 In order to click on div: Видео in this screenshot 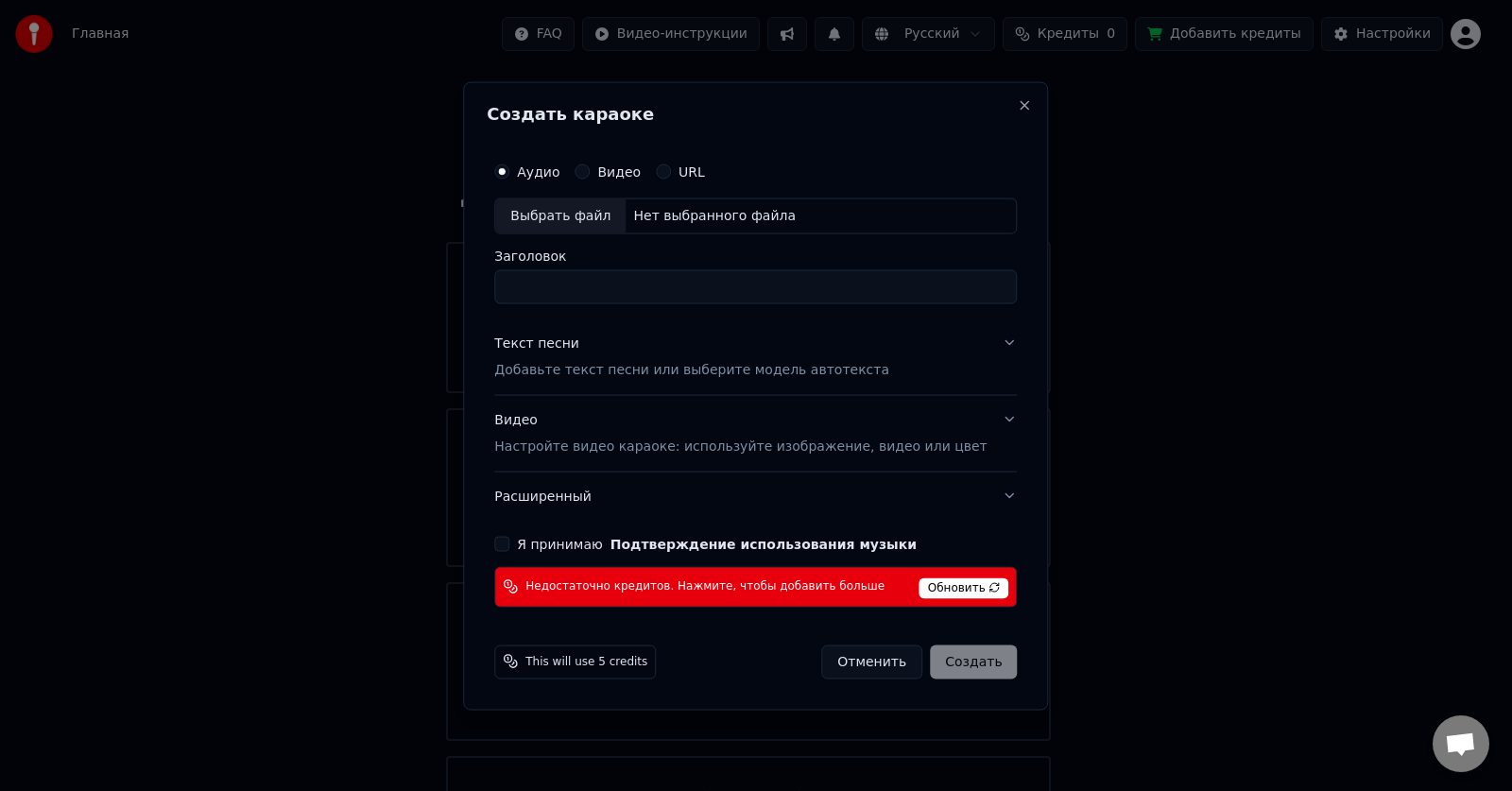, I will do `click(740, 433)`.